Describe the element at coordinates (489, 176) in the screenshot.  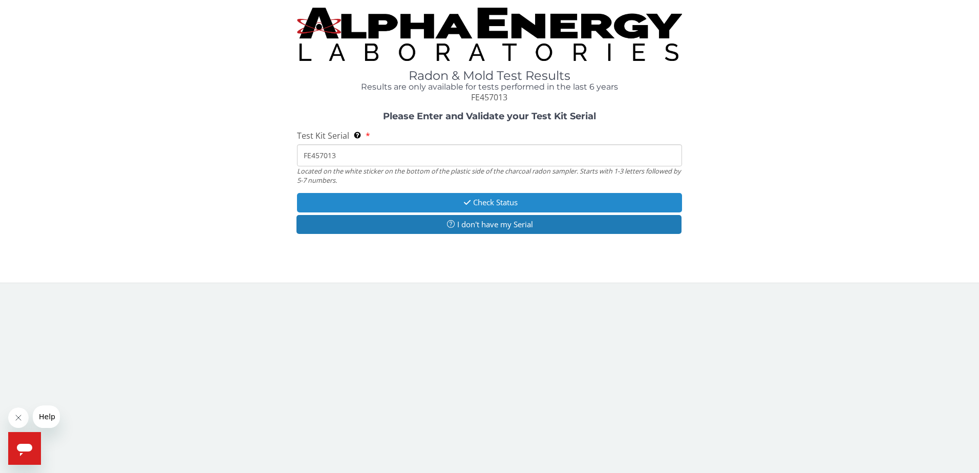
I see `div: Located on the white sticker on the bottom of the plastic side of the charcoal radon sampler. Sta...` at that location.